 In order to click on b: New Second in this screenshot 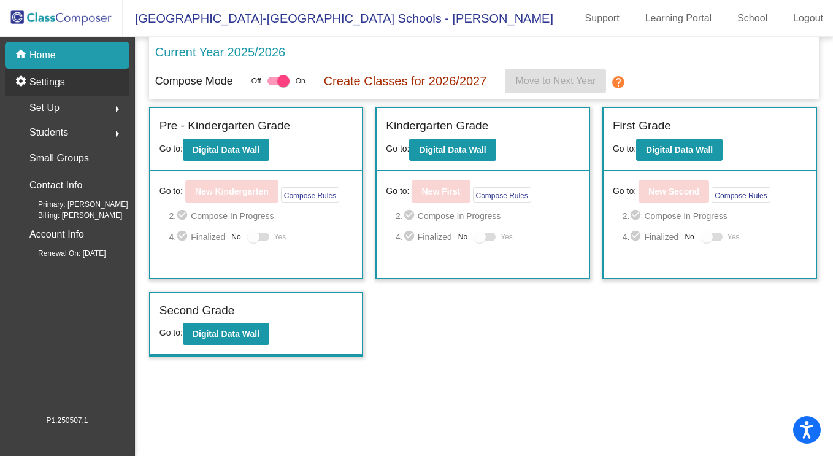, I will do `click(673, 191)`.